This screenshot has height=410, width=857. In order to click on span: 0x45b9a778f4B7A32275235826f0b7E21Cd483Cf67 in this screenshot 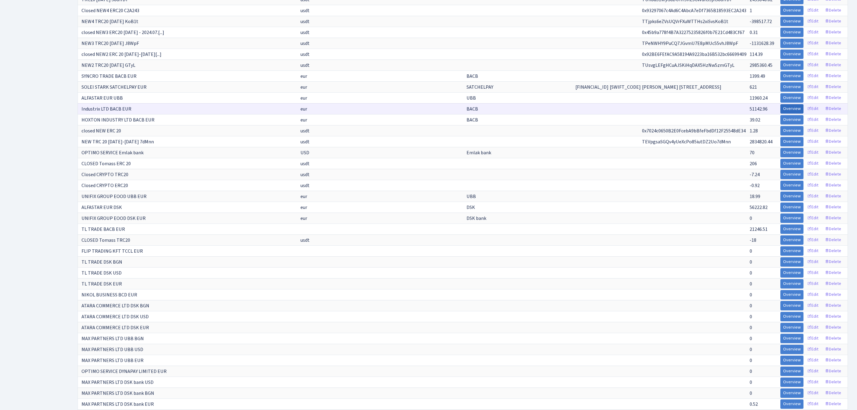, I will do `click(693, 33)`.